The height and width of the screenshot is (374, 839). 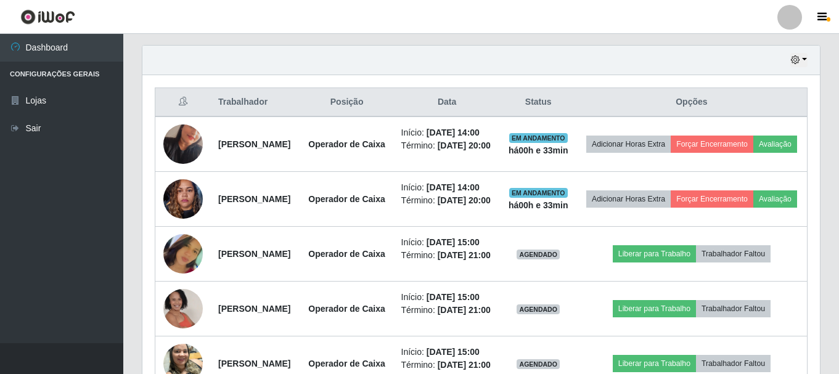 What do you see at coordinates (347, 102) in the screenshot?
I see `th: Posição` at bounding box center [347, 102].